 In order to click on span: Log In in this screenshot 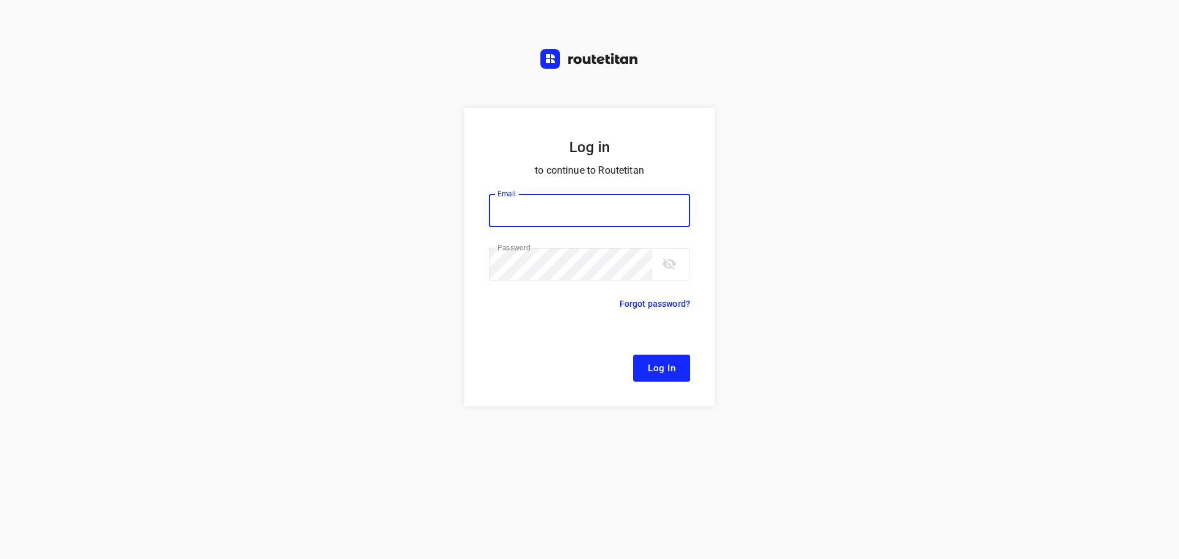, I will do `click(661, 368)`.